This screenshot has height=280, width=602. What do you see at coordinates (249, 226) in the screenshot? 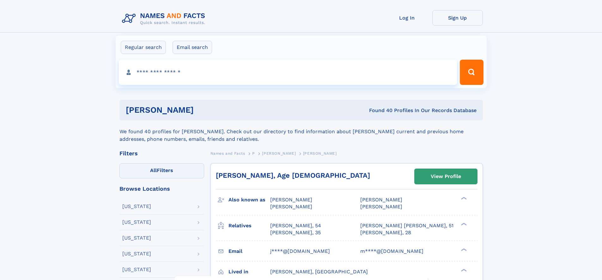
I see `h3: Relatives` at bounding box center [249, 226].